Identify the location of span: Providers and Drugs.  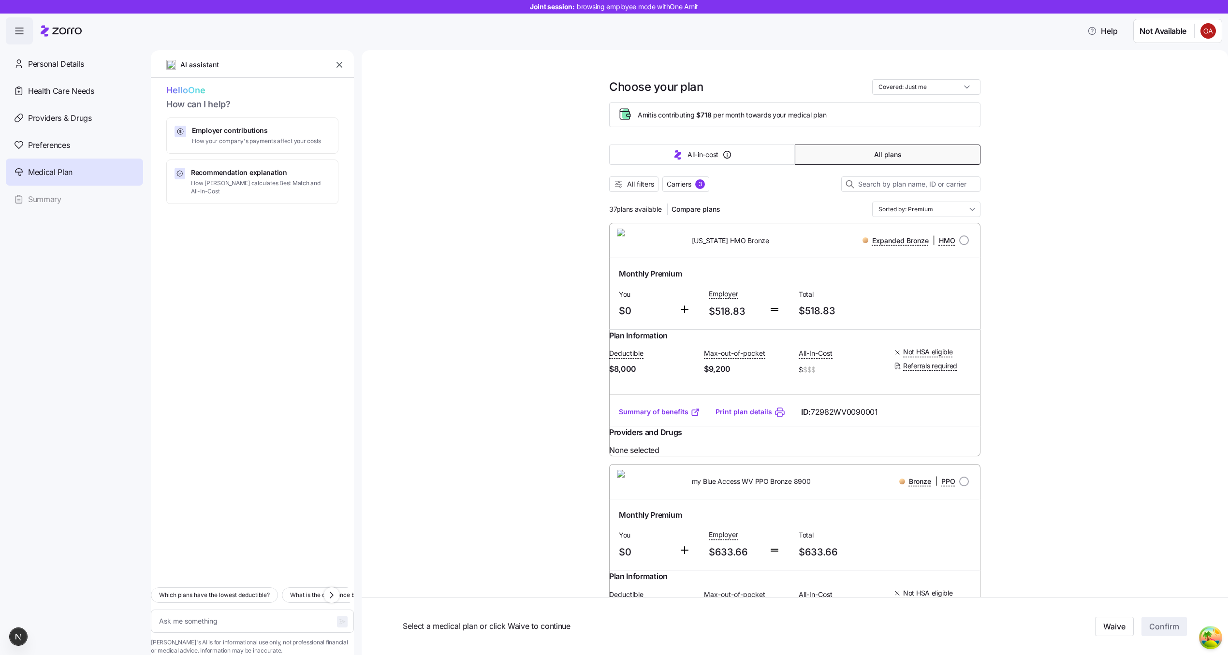
(646, 432).